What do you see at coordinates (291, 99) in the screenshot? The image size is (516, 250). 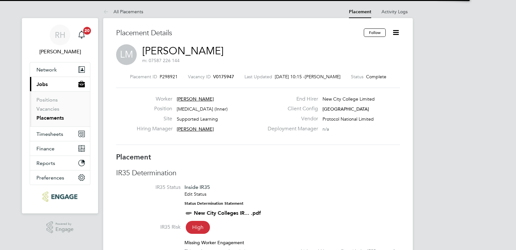 I see `label: End Hirer` at bounding box center [291, 99].